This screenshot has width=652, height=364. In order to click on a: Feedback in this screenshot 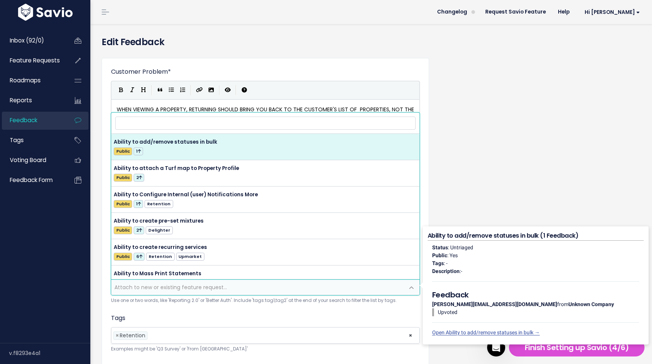, I will do `click(32, 120)`.